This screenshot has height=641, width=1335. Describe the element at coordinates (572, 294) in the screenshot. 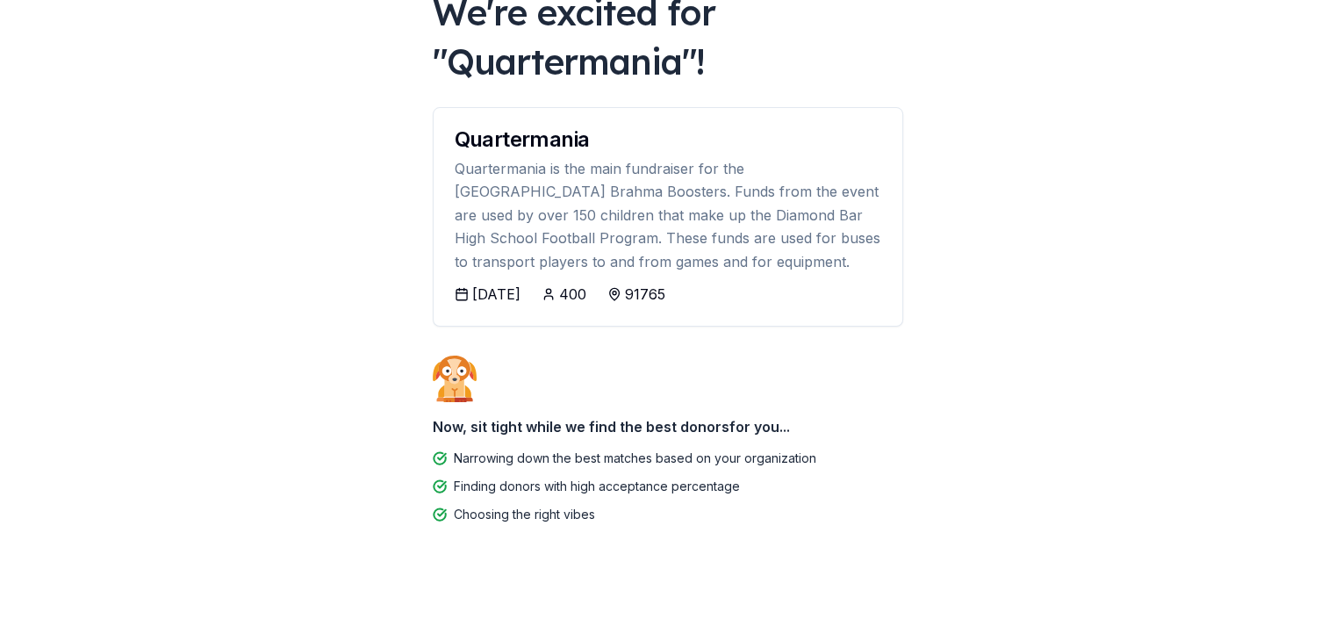

I see `div: 400` at that location.